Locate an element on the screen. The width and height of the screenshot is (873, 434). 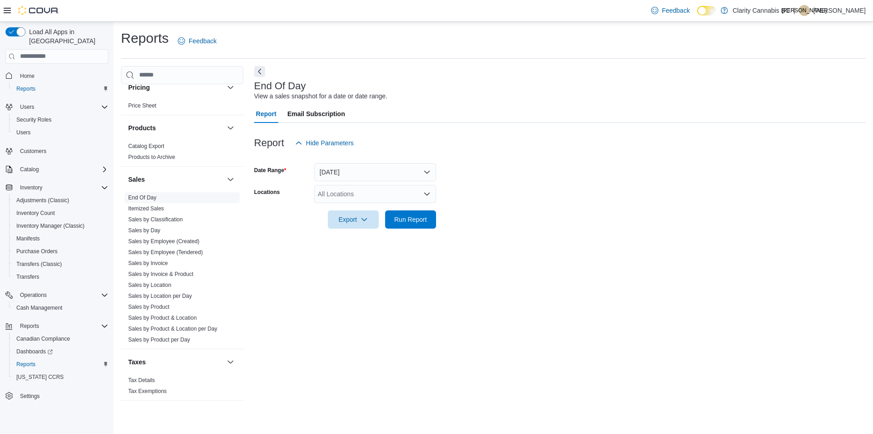
span: Sales by Day is located at coordinates (144, 230).